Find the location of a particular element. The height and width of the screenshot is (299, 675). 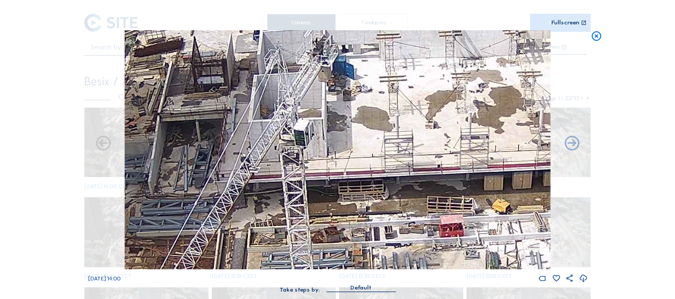

img: Image is located at coordinates (338, 150).